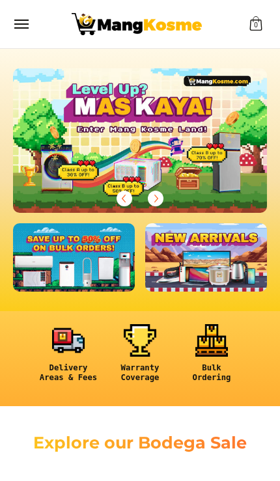  What do you see at coordinates (156, 199) in the screenshot?
I see `button: Next` at bounding box center [156, 199].